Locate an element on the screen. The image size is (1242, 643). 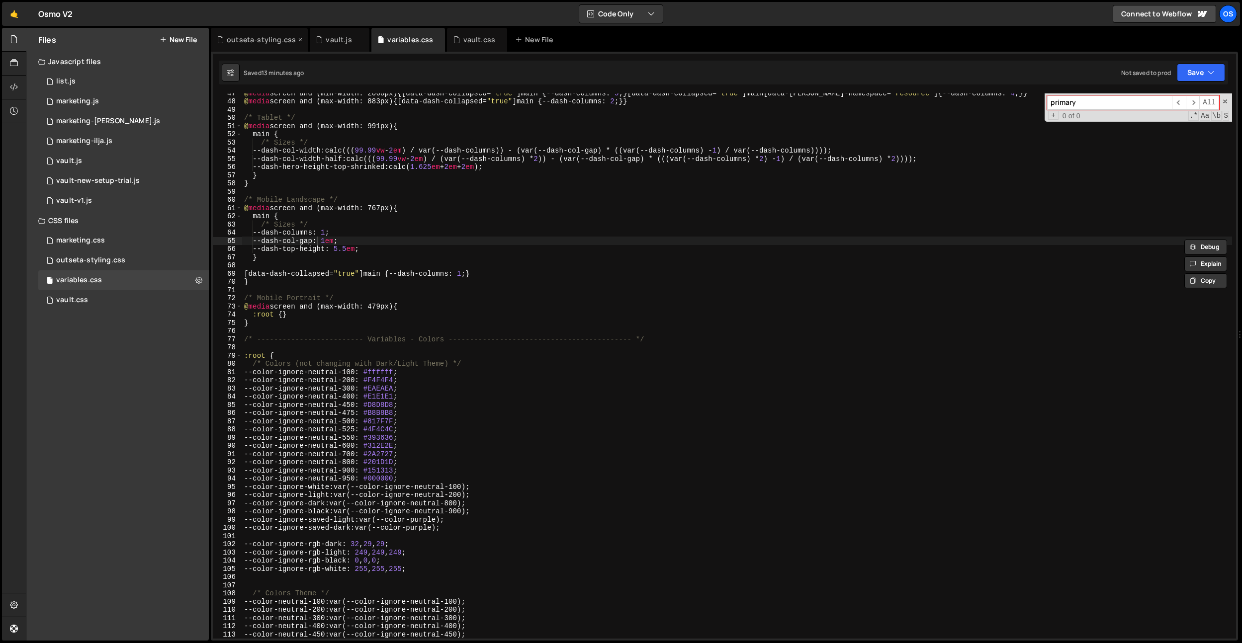
div: 71 is located at coordinates (227, 290).